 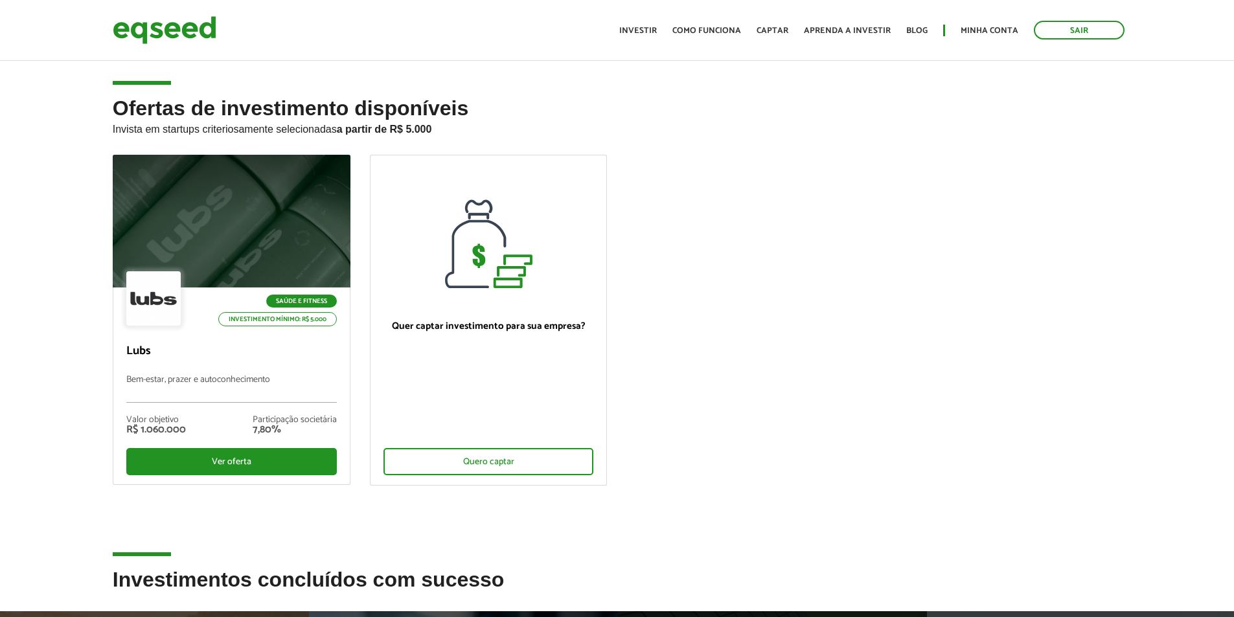 I want to click on a: Aprenda a investir, so click(x=847, y=30).